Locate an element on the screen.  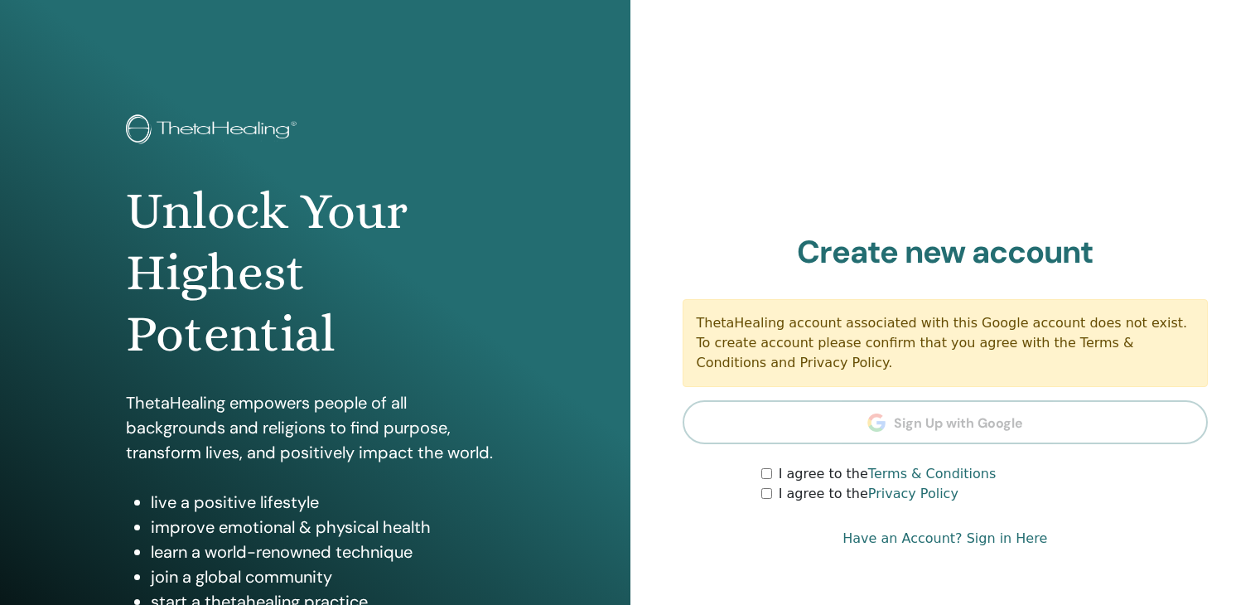
h2: Create new account is located at coordinates (945, 253).